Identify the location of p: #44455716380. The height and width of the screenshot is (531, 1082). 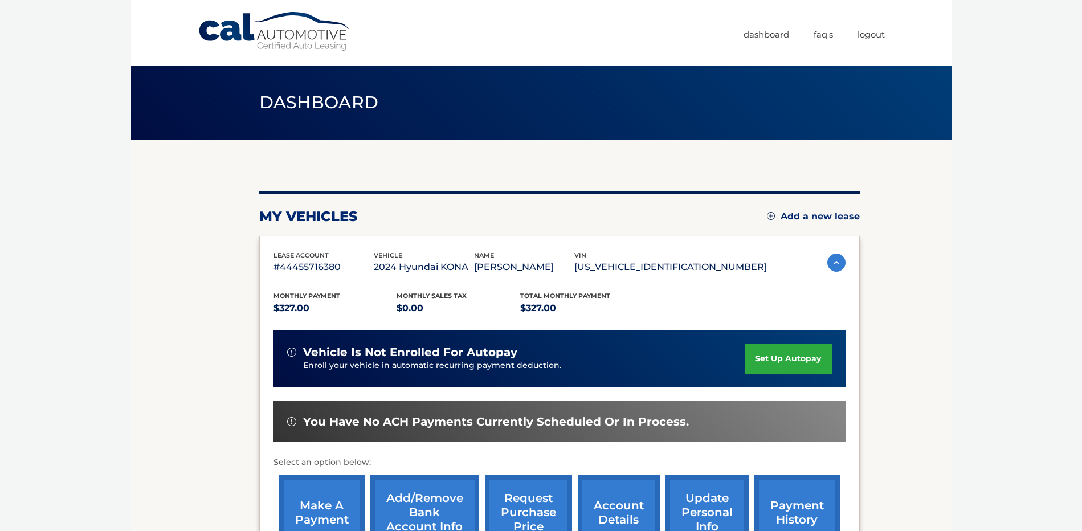
(324, 267).